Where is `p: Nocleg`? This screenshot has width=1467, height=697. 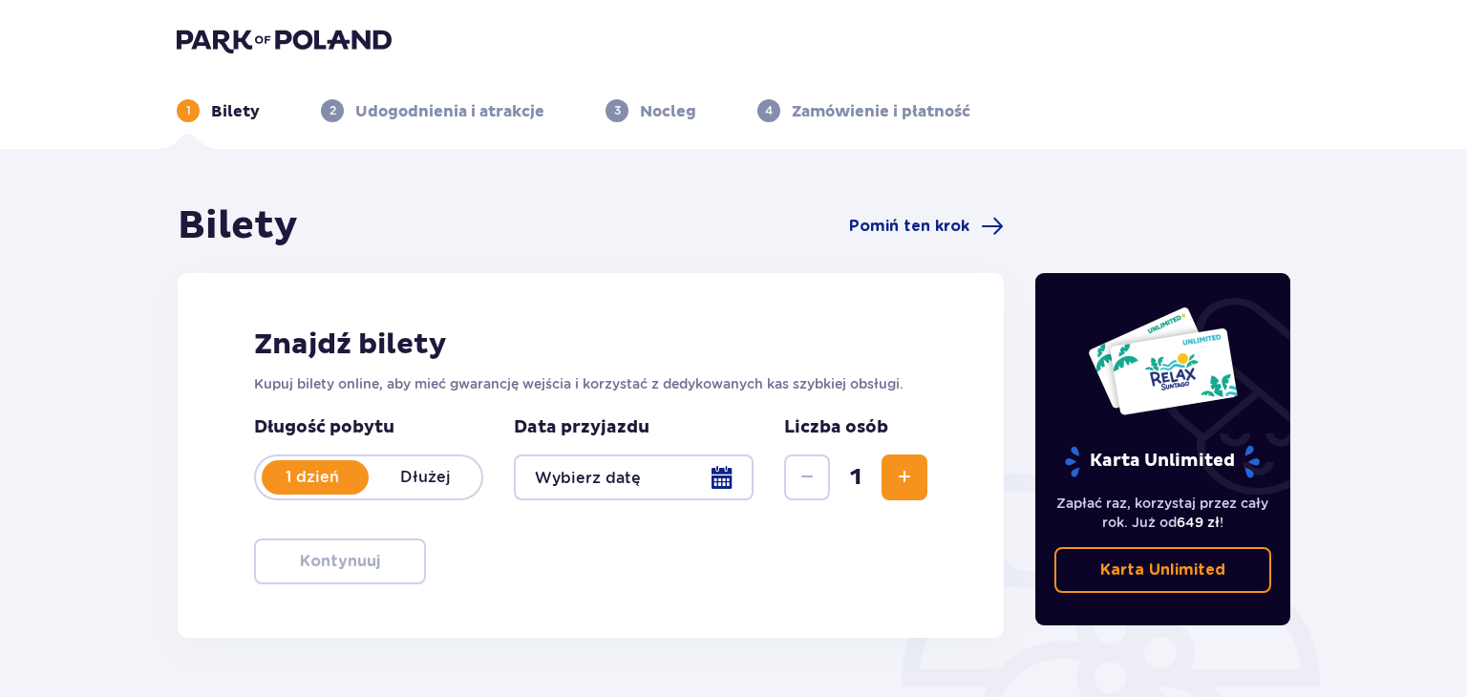 p: Nocleg is located at coordinates (667, 112).